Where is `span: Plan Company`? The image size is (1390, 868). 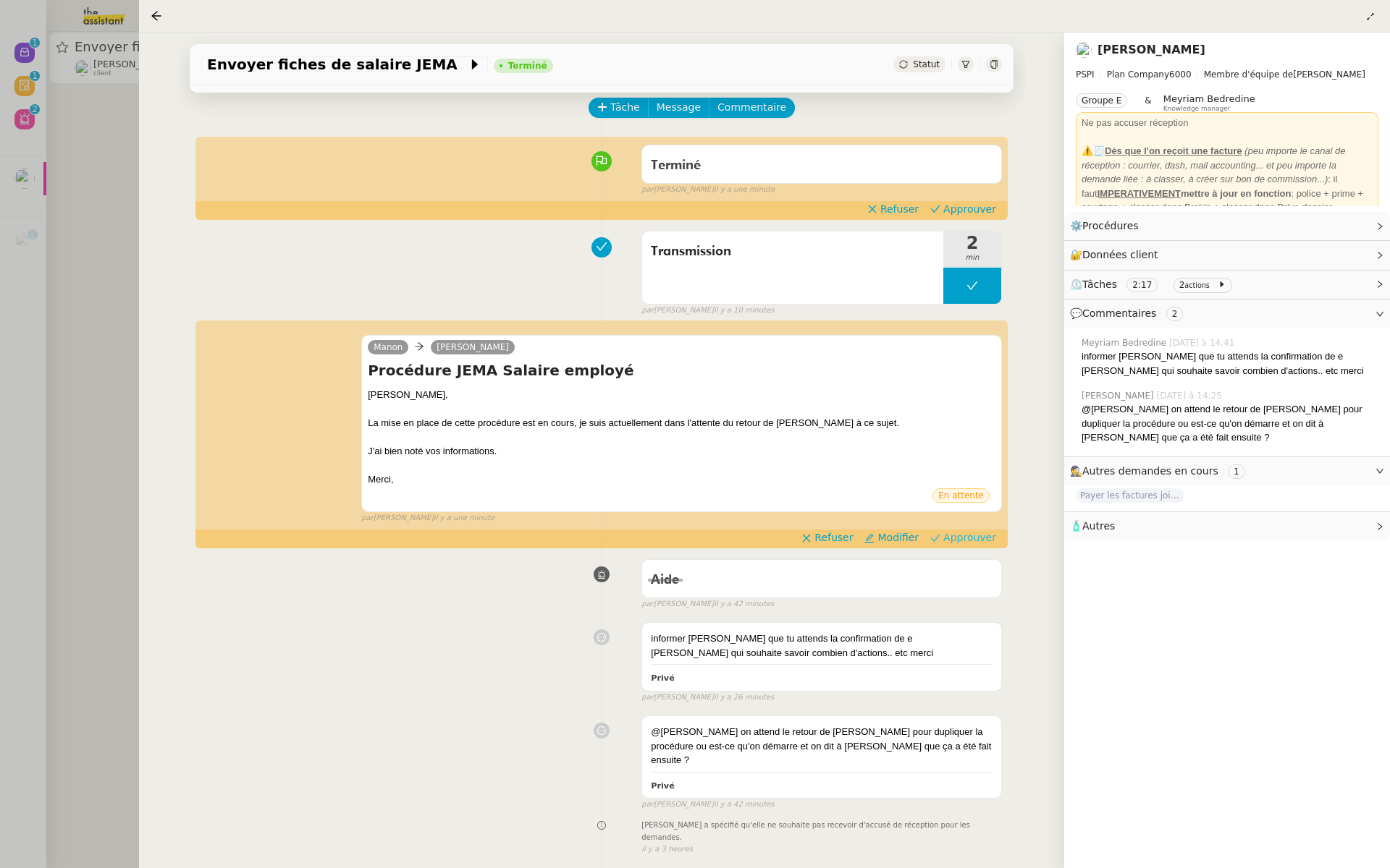 span: Plan Company is located at coordinates (1138, 75).